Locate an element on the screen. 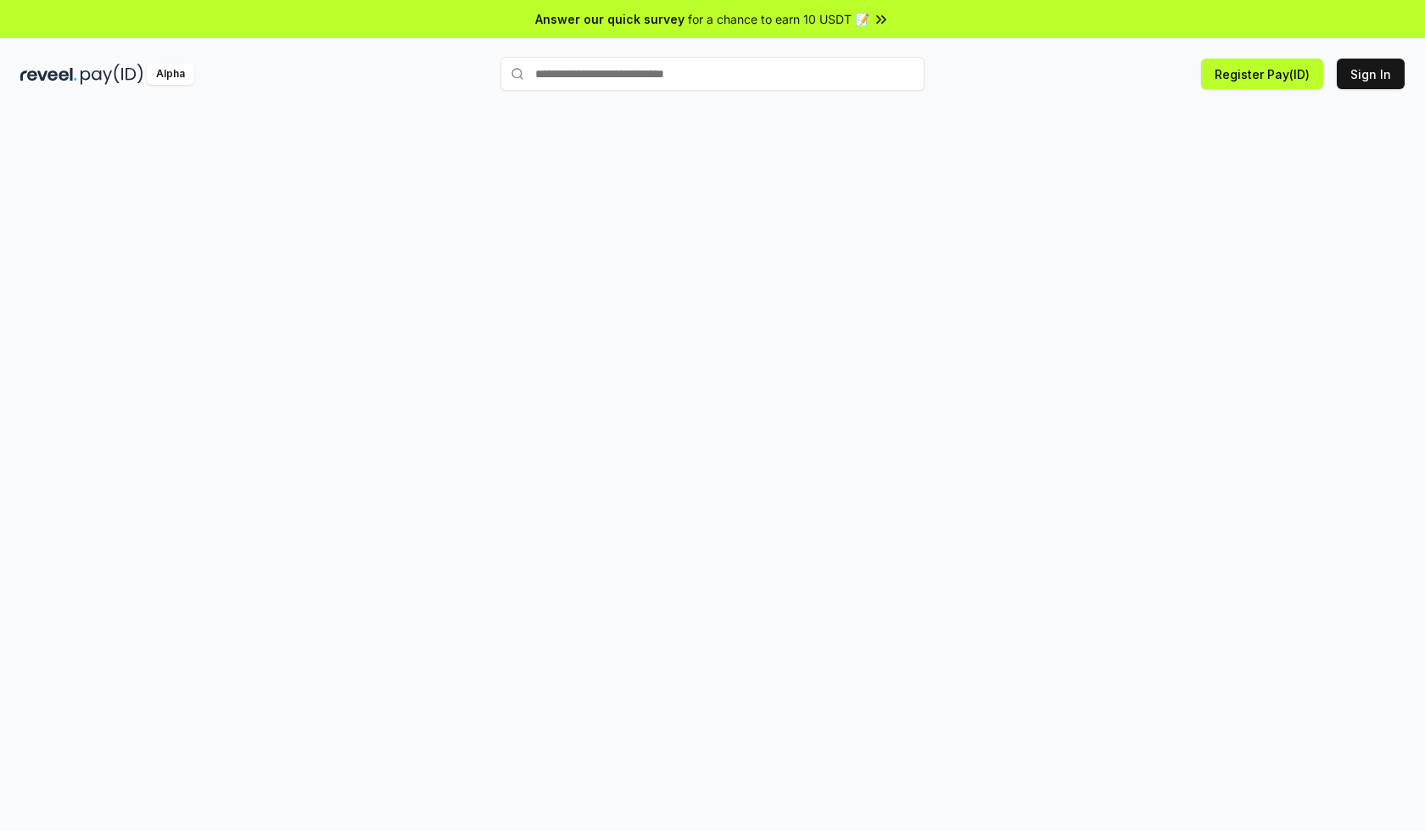 The image size is (1425, 831). button: Register Pay(ID) is located at coordinates (1262, 74).